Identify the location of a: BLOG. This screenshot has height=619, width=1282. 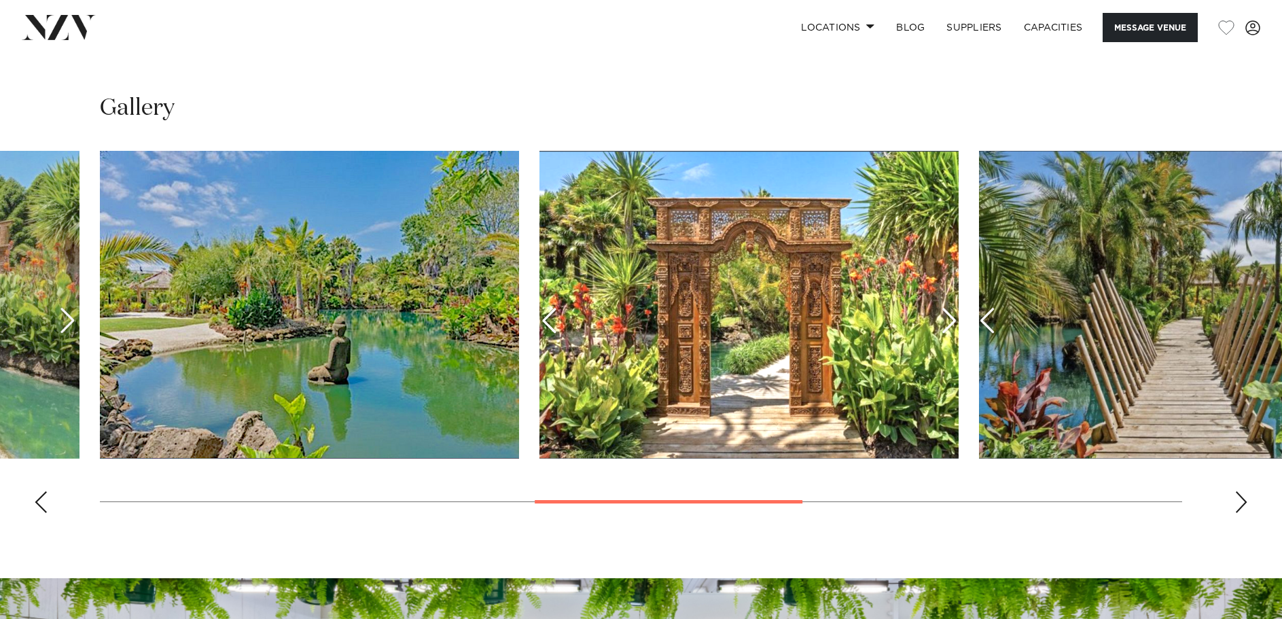
(910, 27).